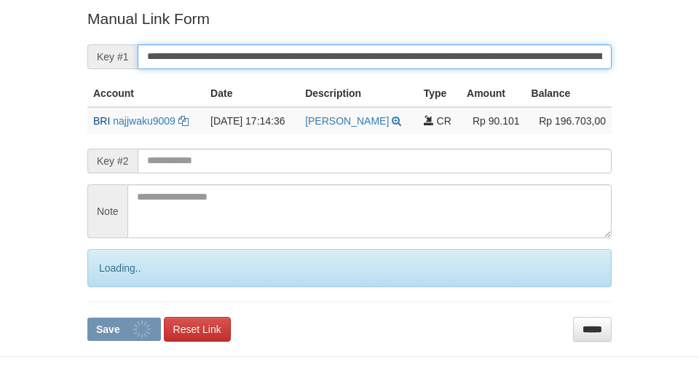  Describe the element at coordinates (197, 329) in the screenshot. I see `span: Reset Link` at that location.